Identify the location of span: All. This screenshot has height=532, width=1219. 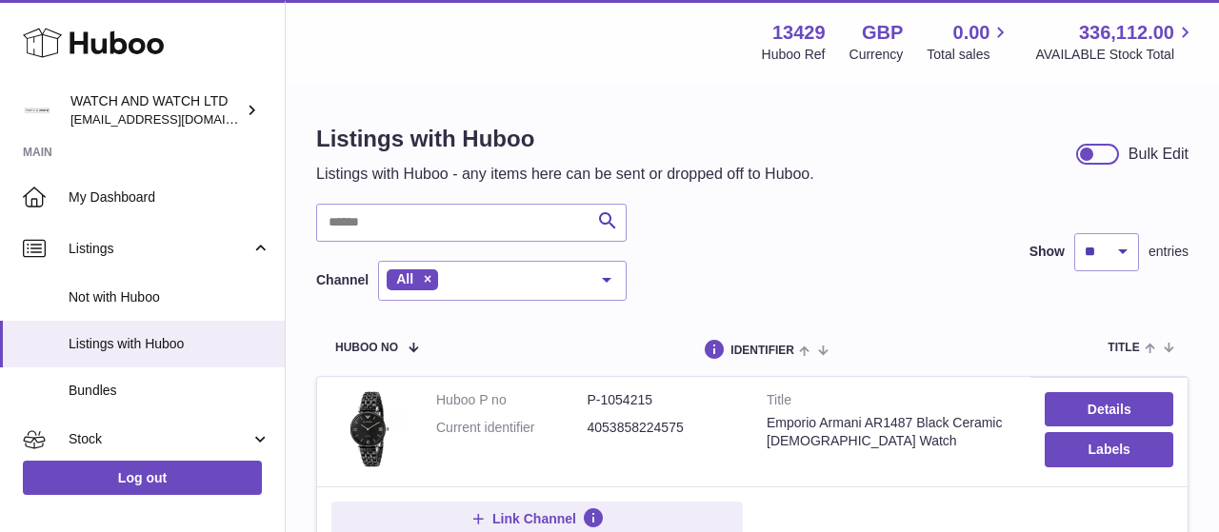
(405, 279).